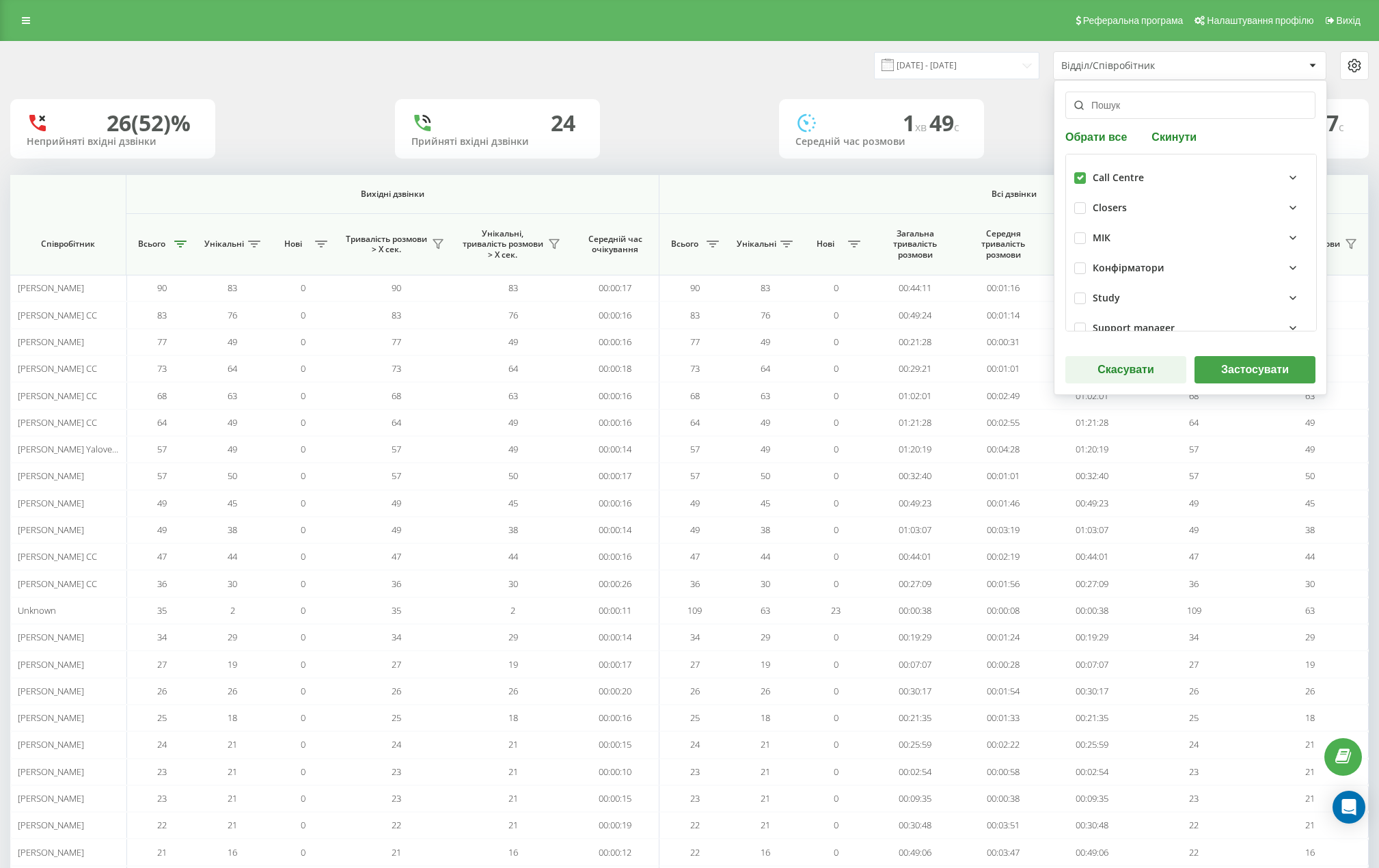  Describe the element at coordinates (1003, 449) in the screenshot. I see `td: 00:04:28` at that location.